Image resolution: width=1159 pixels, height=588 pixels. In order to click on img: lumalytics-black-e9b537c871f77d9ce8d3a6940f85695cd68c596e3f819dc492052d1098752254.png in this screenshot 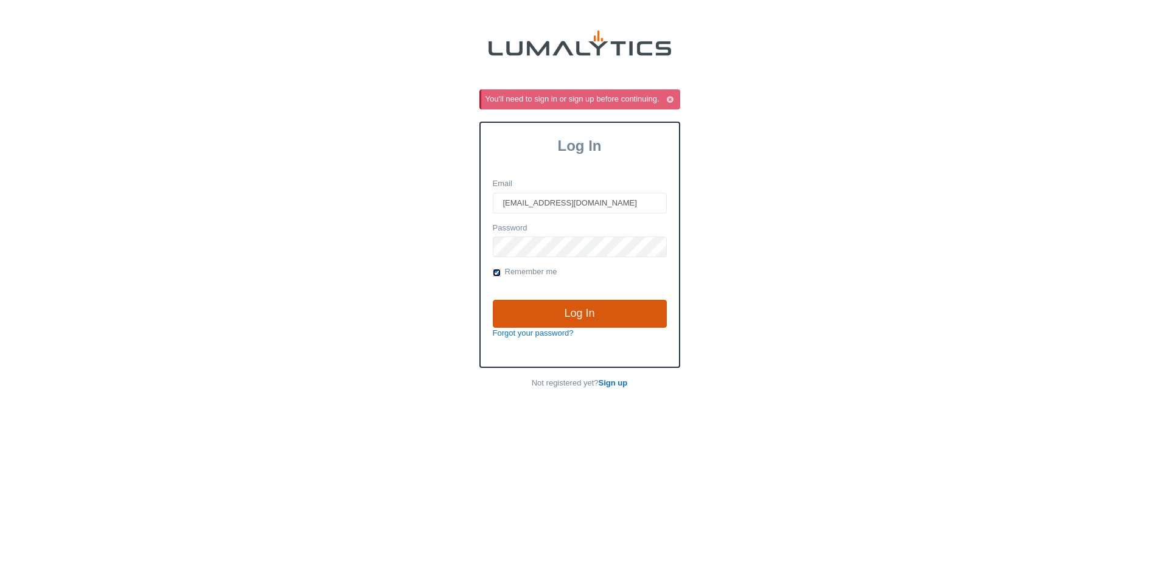, I will do `click(580, 43)`.